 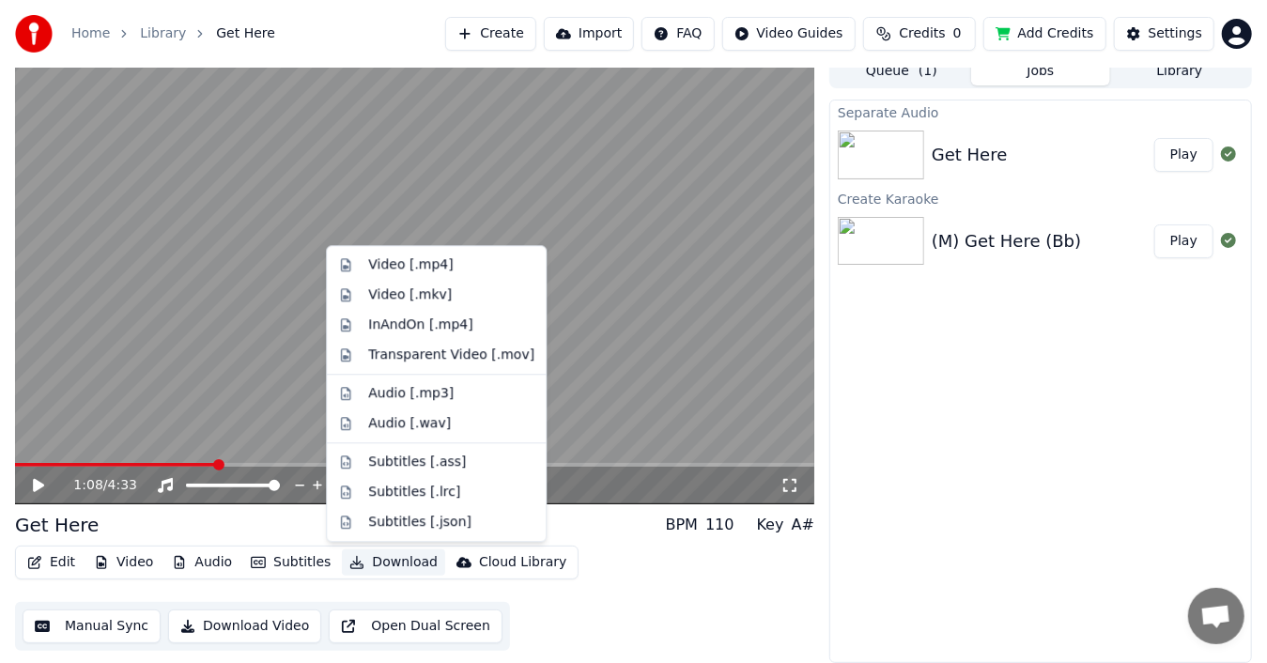 What do you see at coordinates (919, 34) in the screenshot?
I see `button: Credits0` at bounding box center [919, 34].